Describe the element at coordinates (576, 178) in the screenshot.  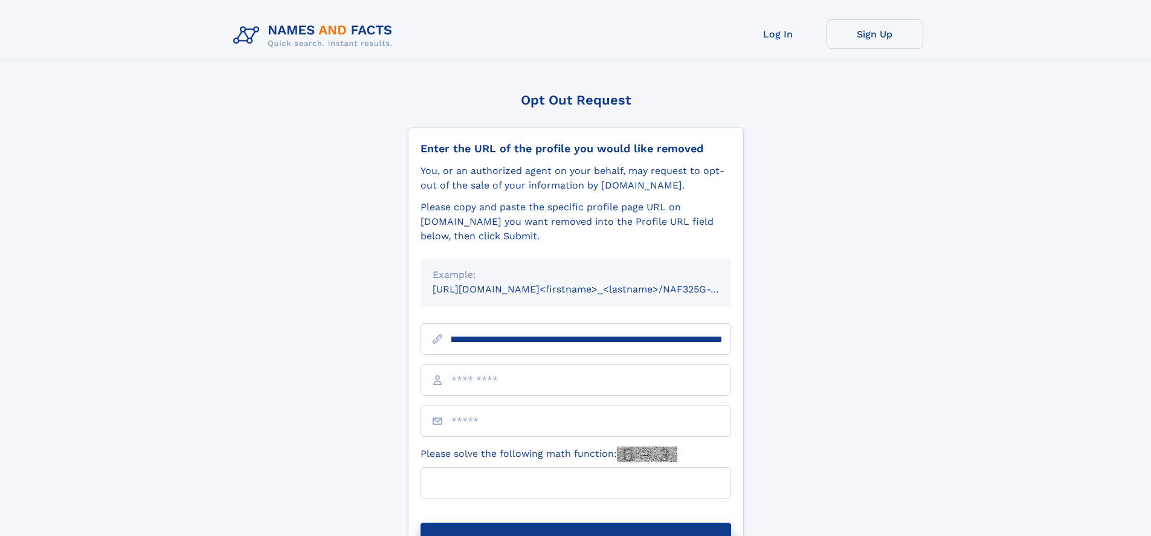
I see `div: You, or an authorized agent on your behalf, may request to opt-out of the sale of your informatio...` at that location.